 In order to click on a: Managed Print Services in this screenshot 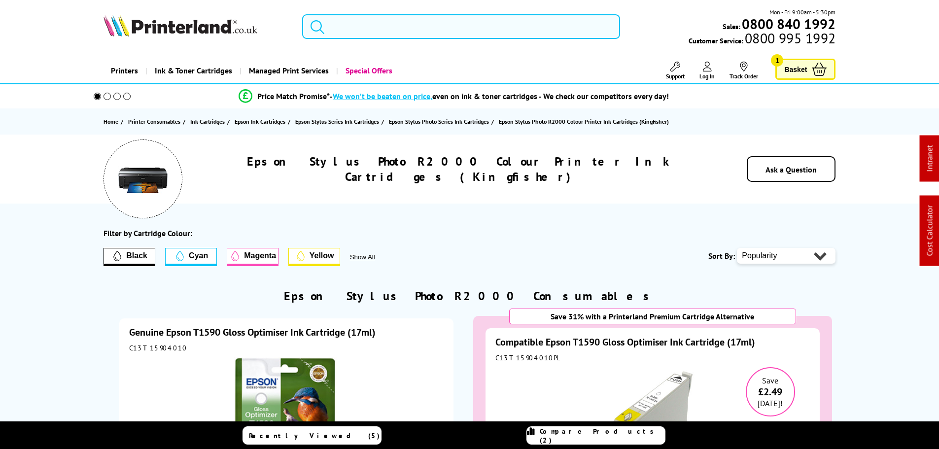, I will do `click(288, 70)`.